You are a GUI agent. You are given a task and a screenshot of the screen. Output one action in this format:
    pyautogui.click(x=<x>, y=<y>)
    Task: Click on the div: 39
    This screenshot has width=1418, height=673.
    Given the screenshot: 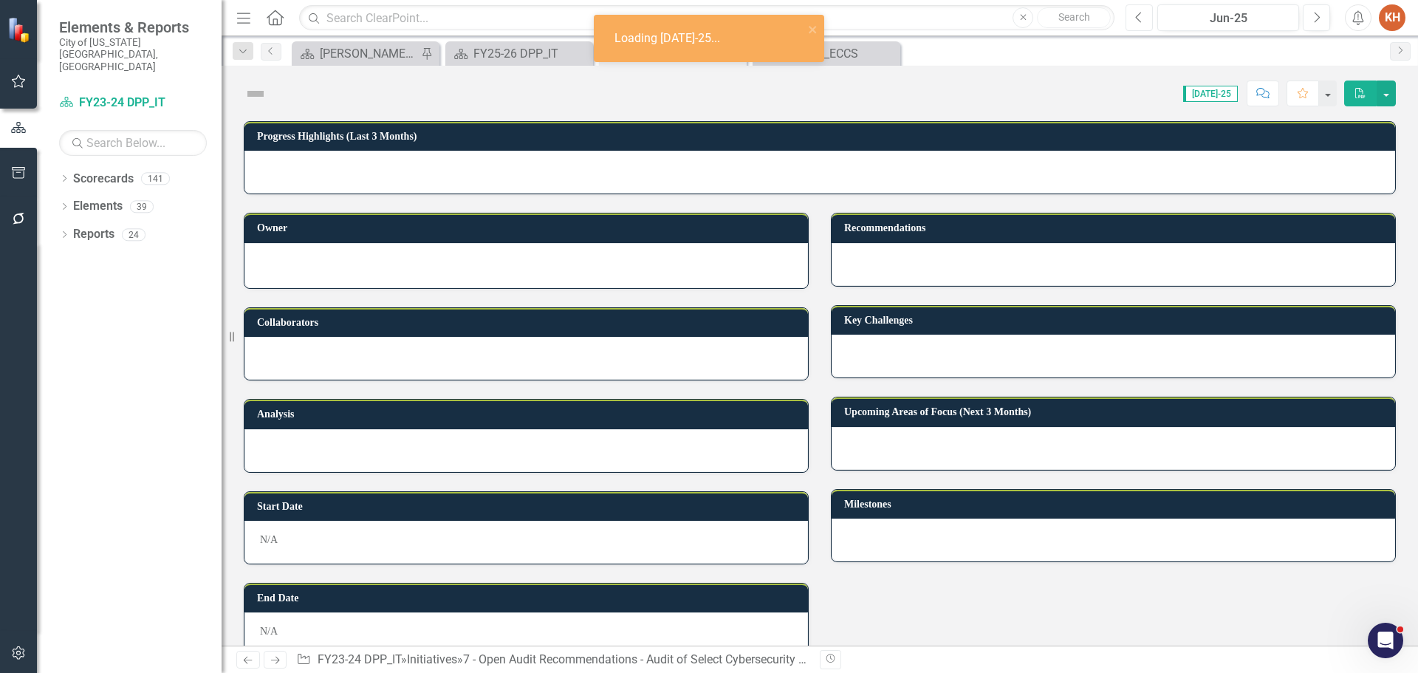 What is the action you would take?
    pyautogui.click(x=142, y=206)
    